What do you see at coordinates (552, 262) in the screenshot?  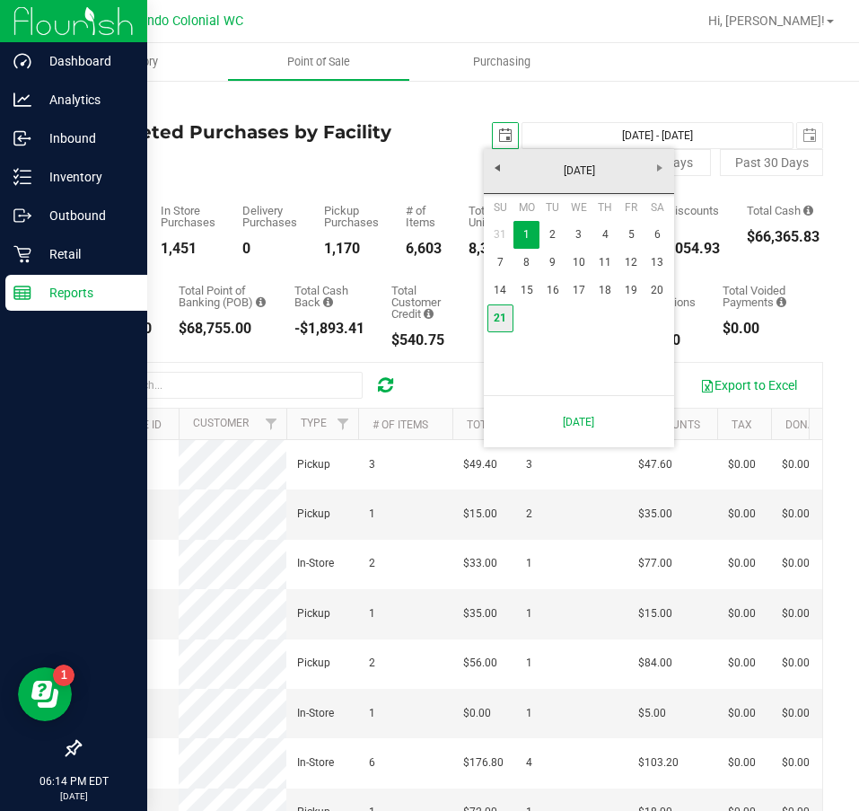 I see `a: 9` at bounding box center [552, 262].